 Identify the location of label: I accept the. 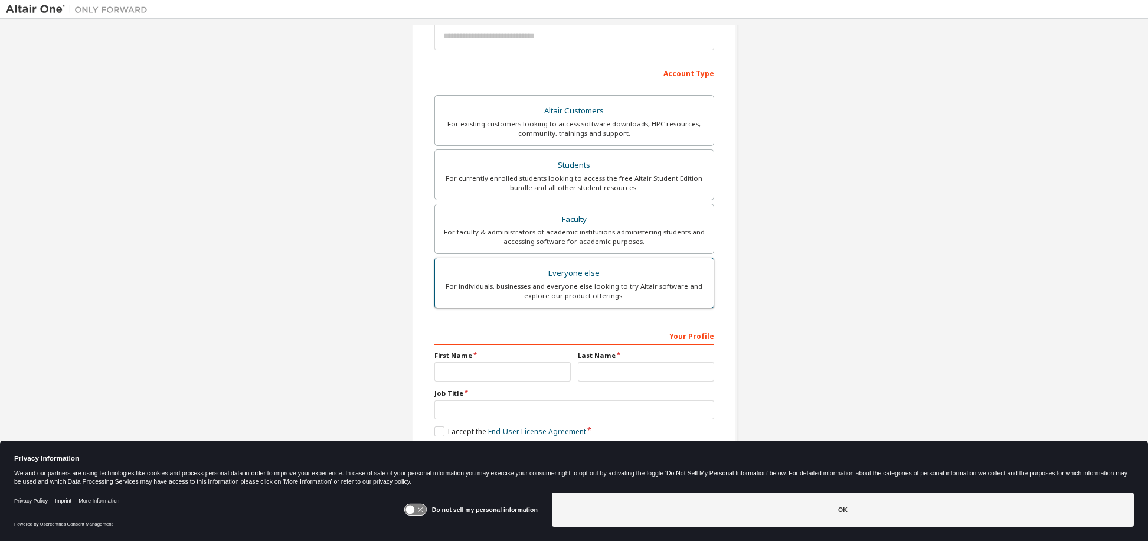
(510, 431).